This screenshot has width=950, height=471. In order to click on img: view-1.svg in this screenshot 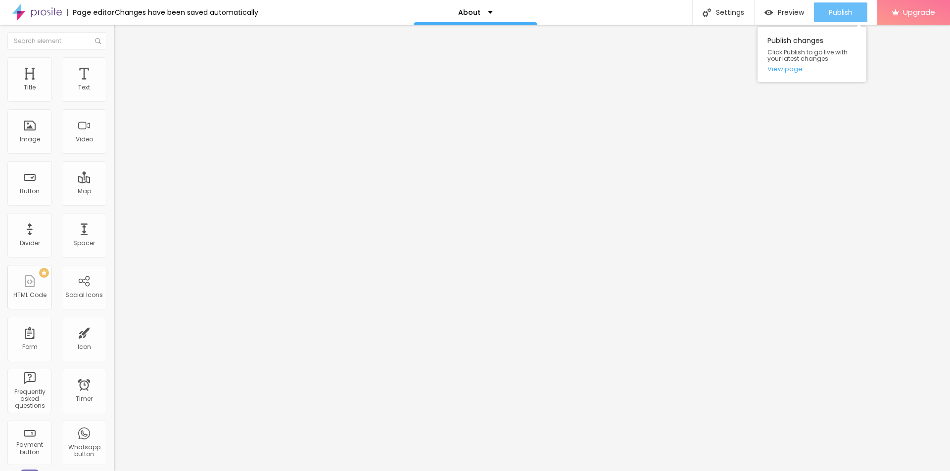, I will do `click(768, 12)`.